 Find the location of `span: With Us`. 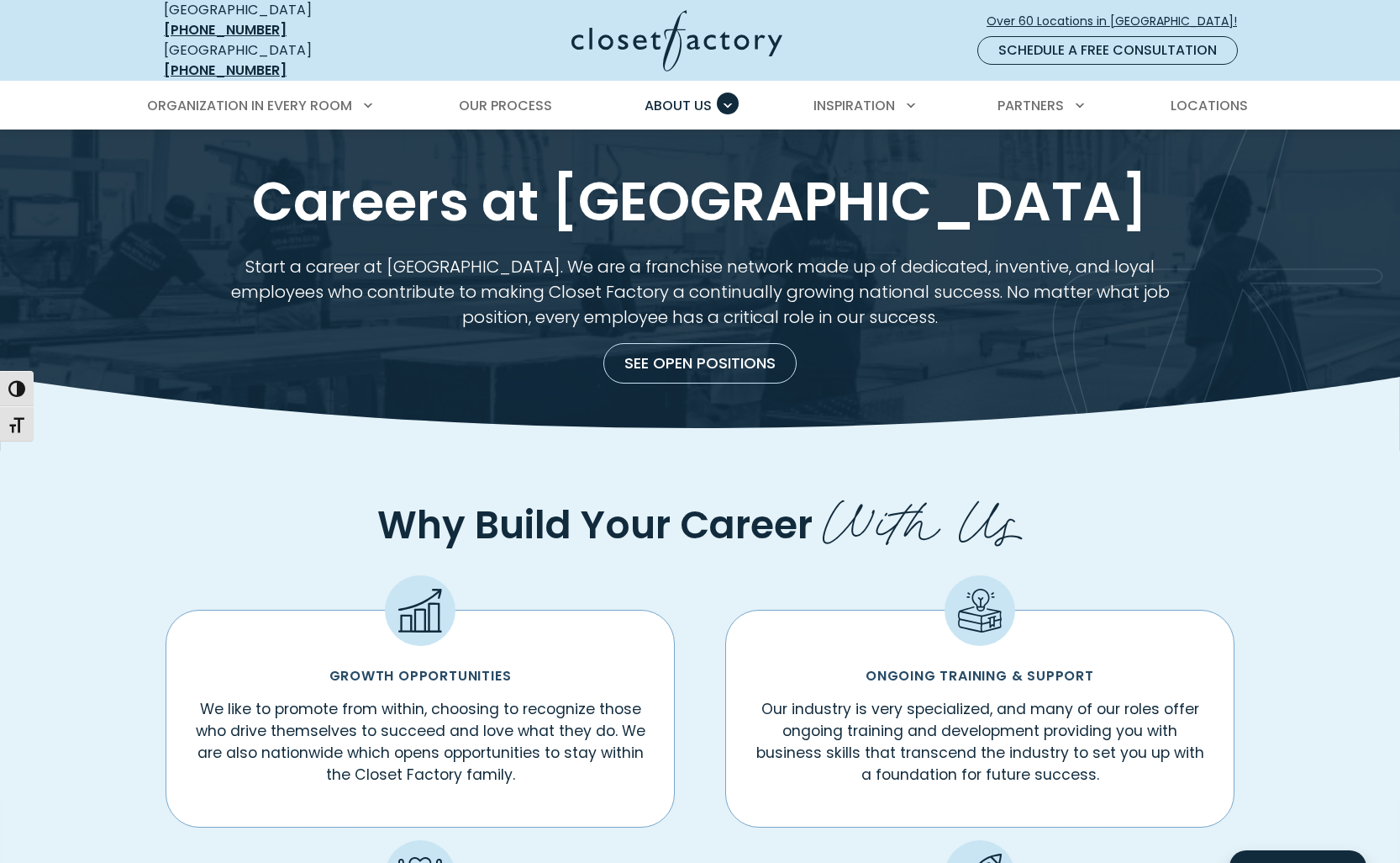

span: With Us is located at coordinates (922, 515).